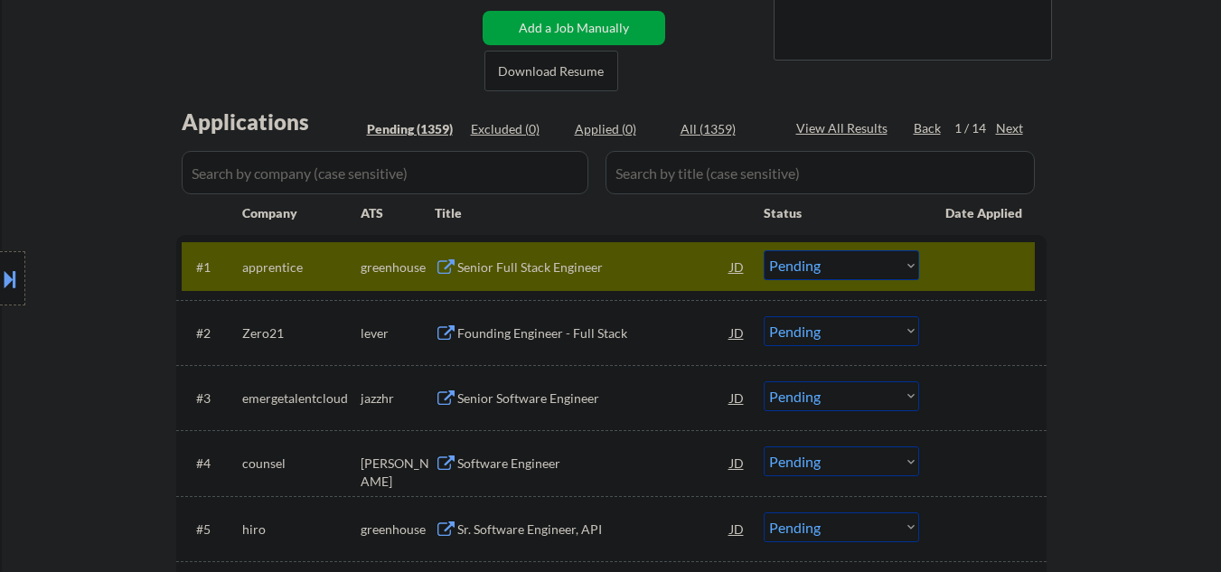  Describe the element at coordinates (397, 213) in the screenshot. I see `div: ATS` at that location.